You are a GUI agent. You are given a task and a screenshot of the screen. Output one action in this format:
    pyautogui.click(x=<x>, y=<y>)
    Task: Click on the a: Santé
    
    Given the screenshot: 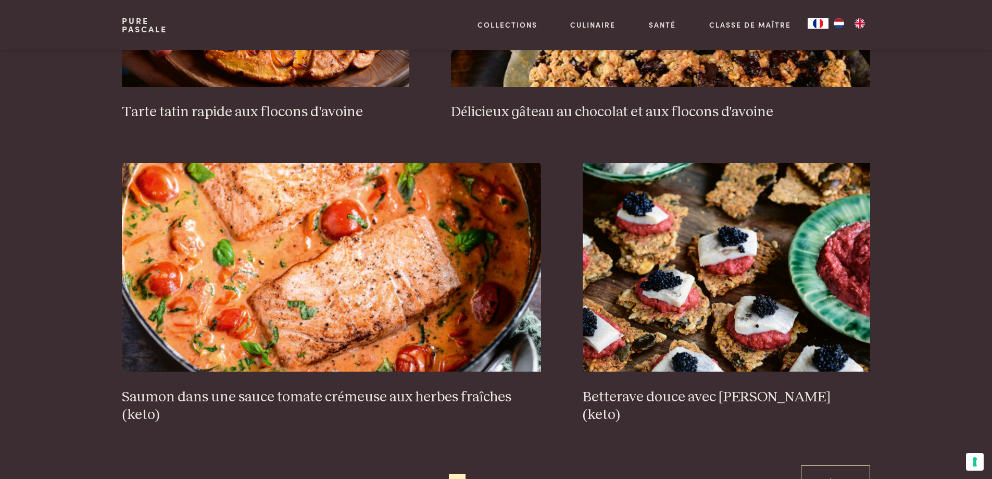 What is the action you would take?
    pyautogui.click(x=663, y=24)
    